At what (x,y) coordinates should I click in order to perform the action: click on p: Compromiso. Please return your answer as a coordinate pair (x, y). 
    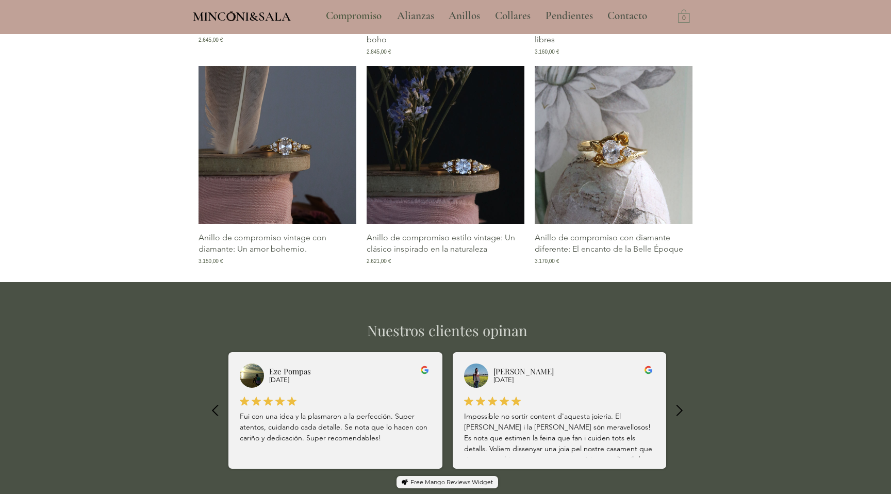
    Looking at the image, I should click on (354, 16).